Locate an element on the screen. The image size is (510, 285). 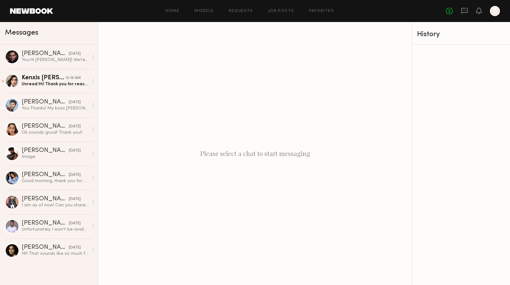
div: Unread: Hi! Thank you for reaching out! I do have availability, could you tell me more about the ... is located at coordinates (55, 84).